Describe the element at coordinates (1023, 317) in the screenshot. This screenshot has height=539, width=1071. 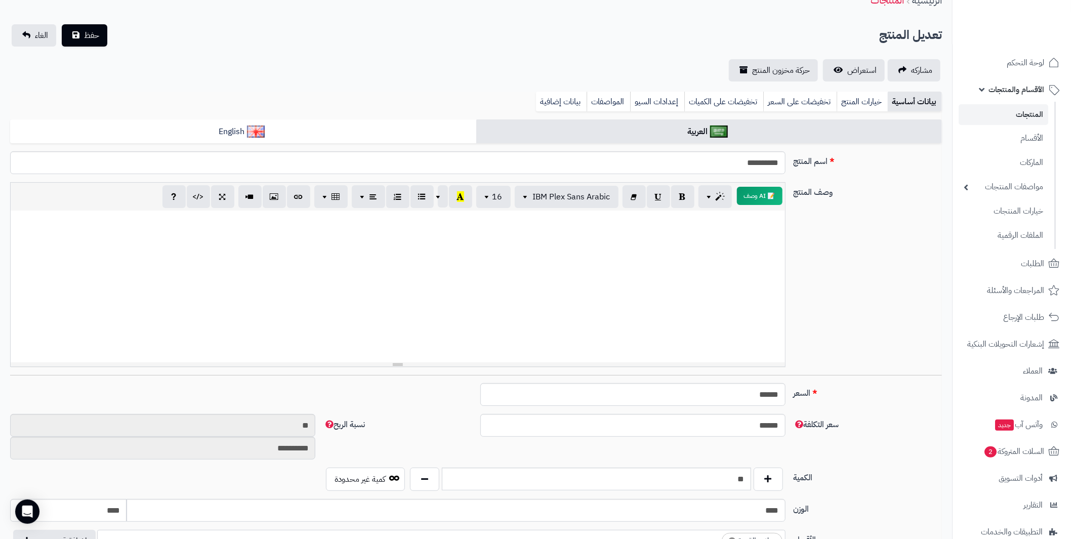
I see `span: طلبات الإرجاع` at that location.